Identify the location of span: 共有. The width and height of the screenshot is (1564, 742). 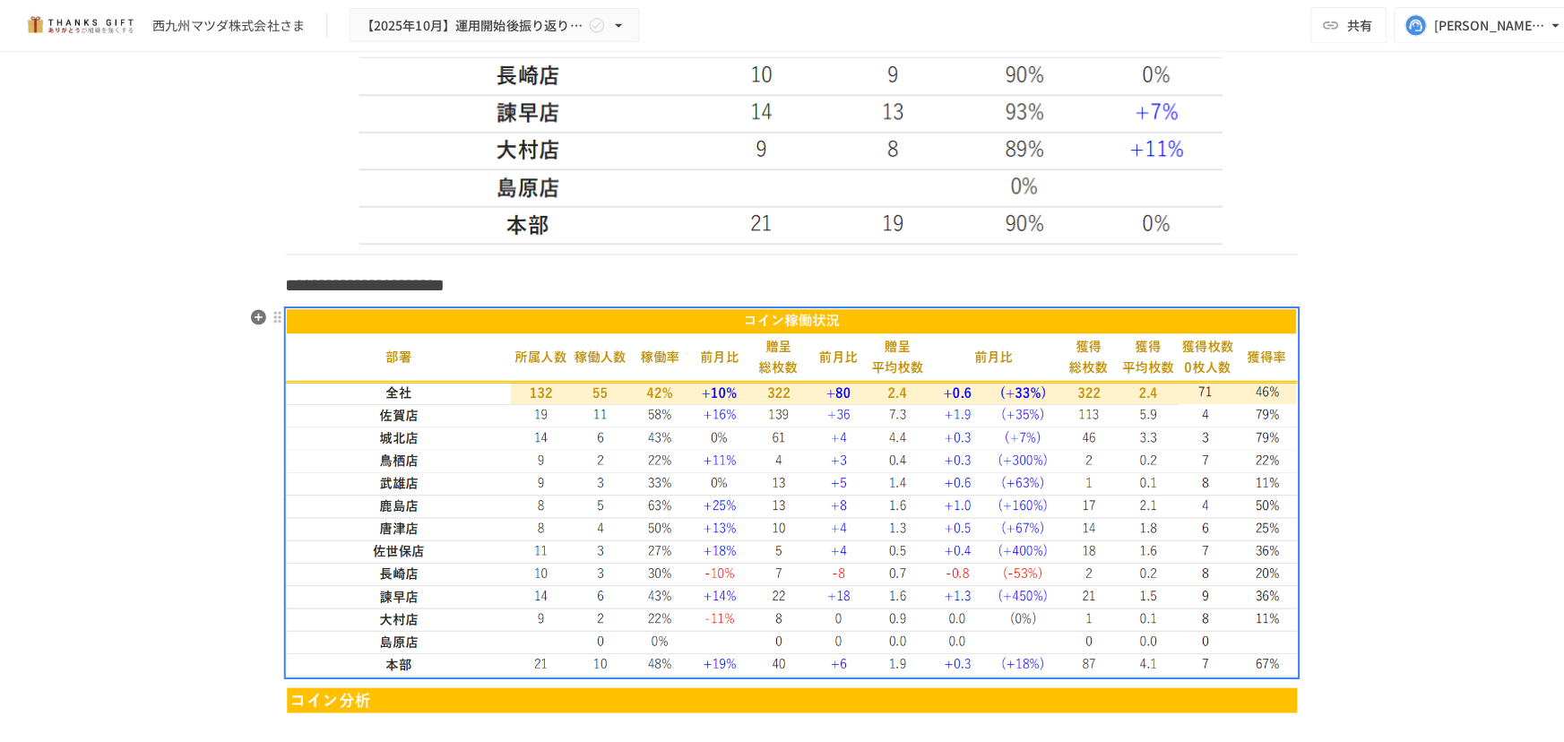
(1343, 25).